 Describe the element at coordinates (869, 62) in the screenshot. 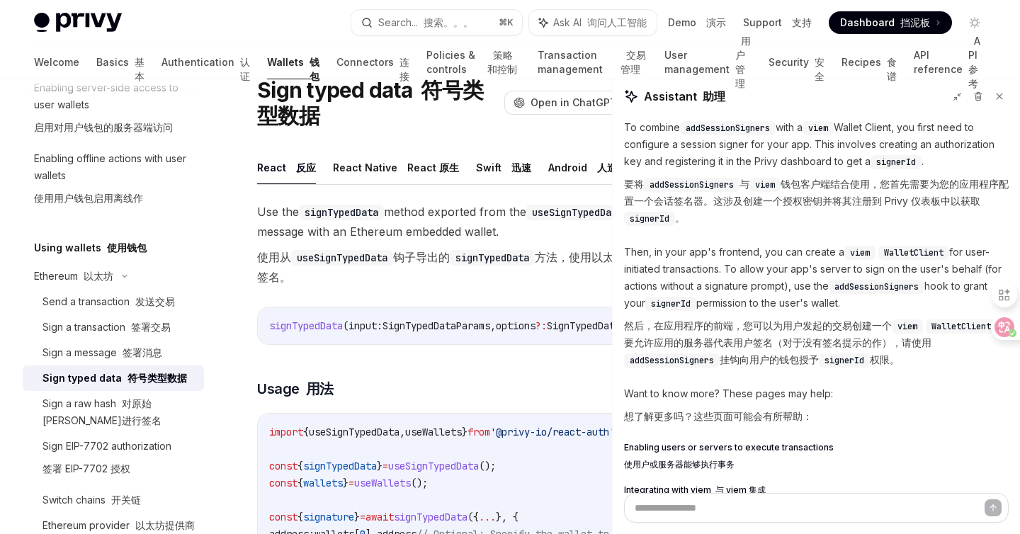

I see `a: Recipes 食谱` at that location.